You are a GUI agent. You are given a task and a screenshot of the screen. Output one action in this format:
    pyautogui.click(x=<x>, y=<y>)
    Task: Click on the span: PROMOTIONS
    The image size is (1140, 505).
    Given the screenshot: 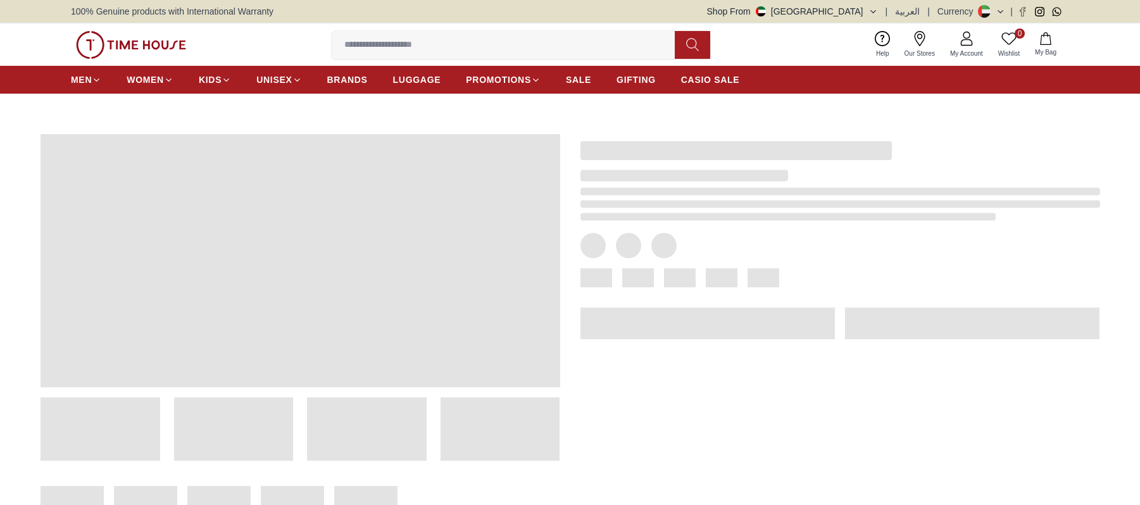 What is the action you would take?
    pyautogui.click(x=498, y=80)
    